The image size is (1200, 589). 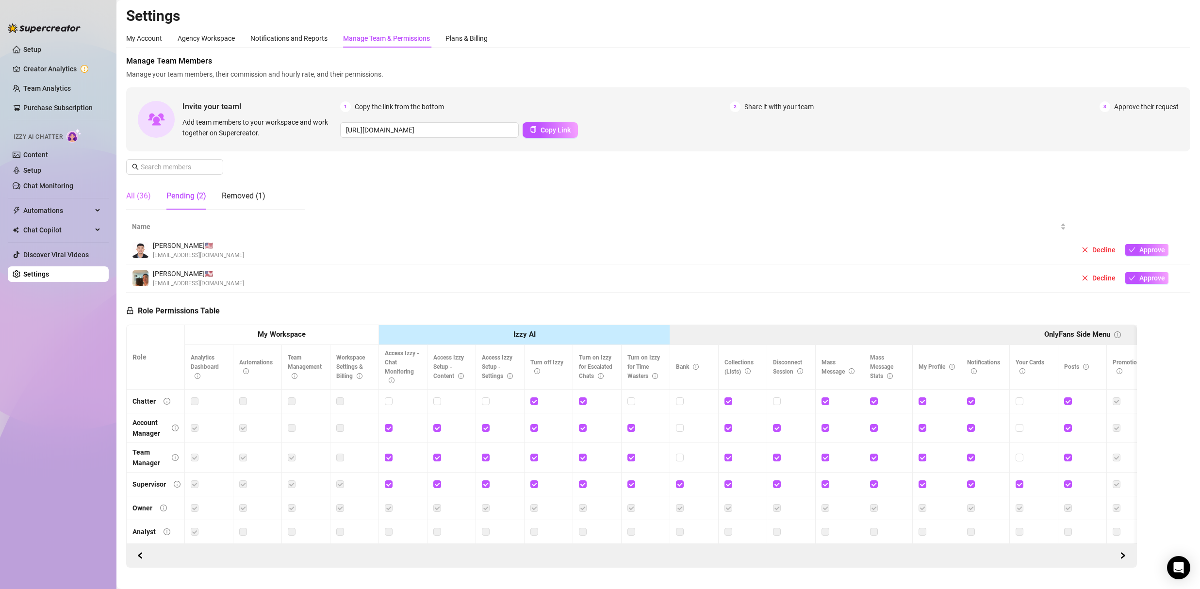 What do you see at coordinates (148, 428) in the screenshot?
I see `div: Account Manager` at bounding box center [148, 428].